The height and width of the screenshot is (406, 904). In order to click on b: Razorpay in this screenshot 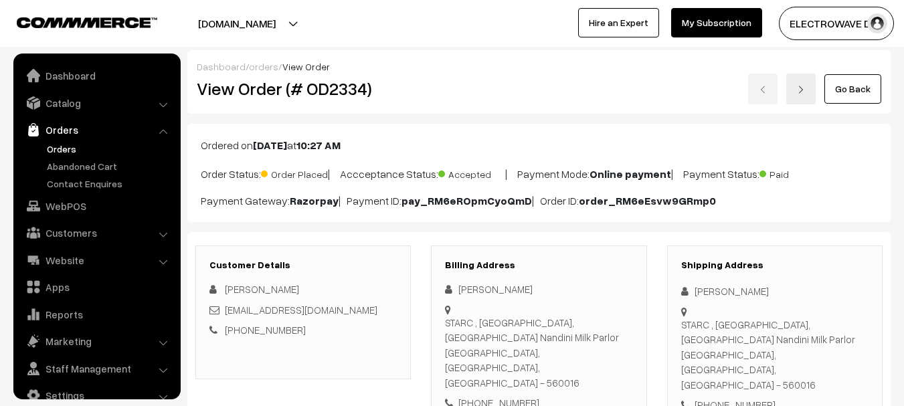, I will do `click(314, 201)`.